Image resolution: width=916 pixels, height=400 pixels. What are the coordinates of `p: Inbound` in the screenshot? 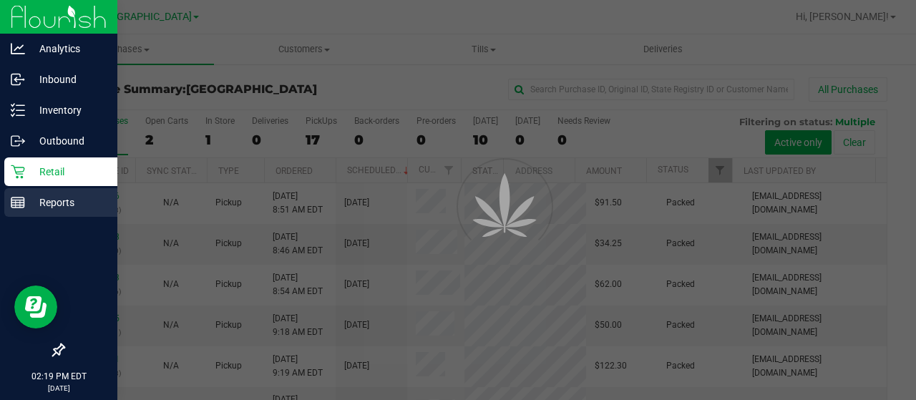 It's located at (68, 79).